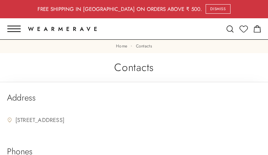 This screenshot has width=268, height=155. What do you see at coordinates (64, 29) in the screenshot?
I see `span: Wearmerave` at bounding box center [64, 29].